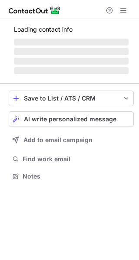 This screenshot has width=139, height=260. Describe the element at coordinates (71, 159) in the screenshot. I see `button: Find work email` at that location.